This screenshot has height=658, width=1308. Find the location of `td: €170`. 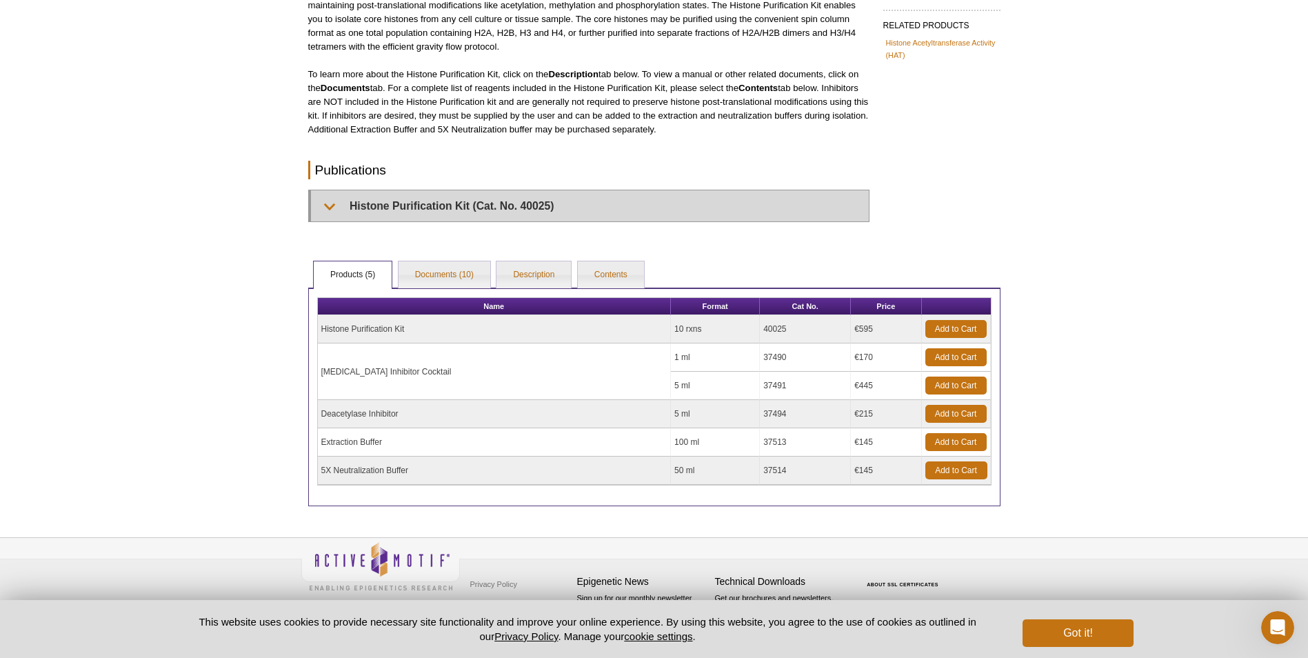

td: €170 is located at coordinates (886, 357).